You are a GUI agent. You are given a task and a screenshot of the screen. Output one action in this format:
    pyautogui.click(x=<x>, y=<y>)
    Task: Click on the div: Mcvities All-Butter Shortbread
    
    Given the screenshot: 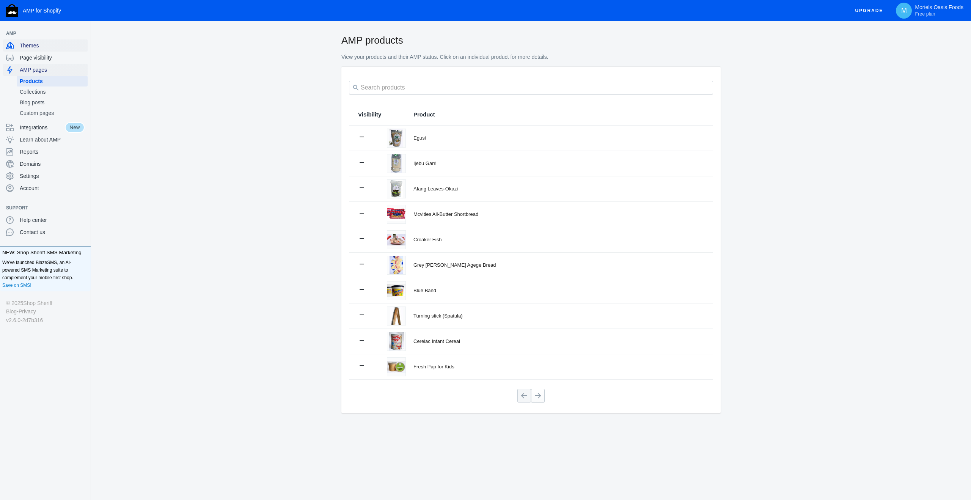 What is the action you would take?
    pyautogui.click(x=559, y=214)
    